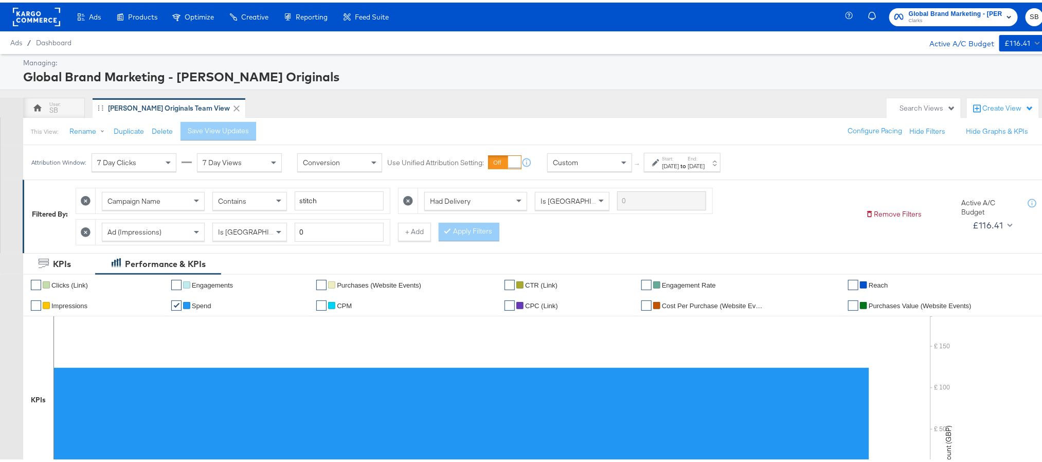  I want to click on div: SB, so click(54, 108).